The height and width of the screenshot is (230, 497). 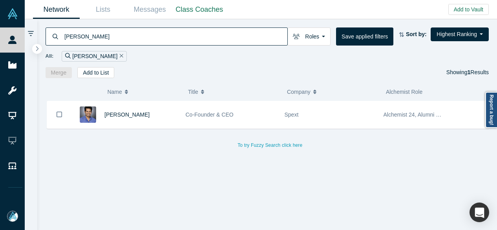 What do you see at coordinates (469, 72) in the screenshot?
I see `strong: 1` at bounding box center [469, 72].